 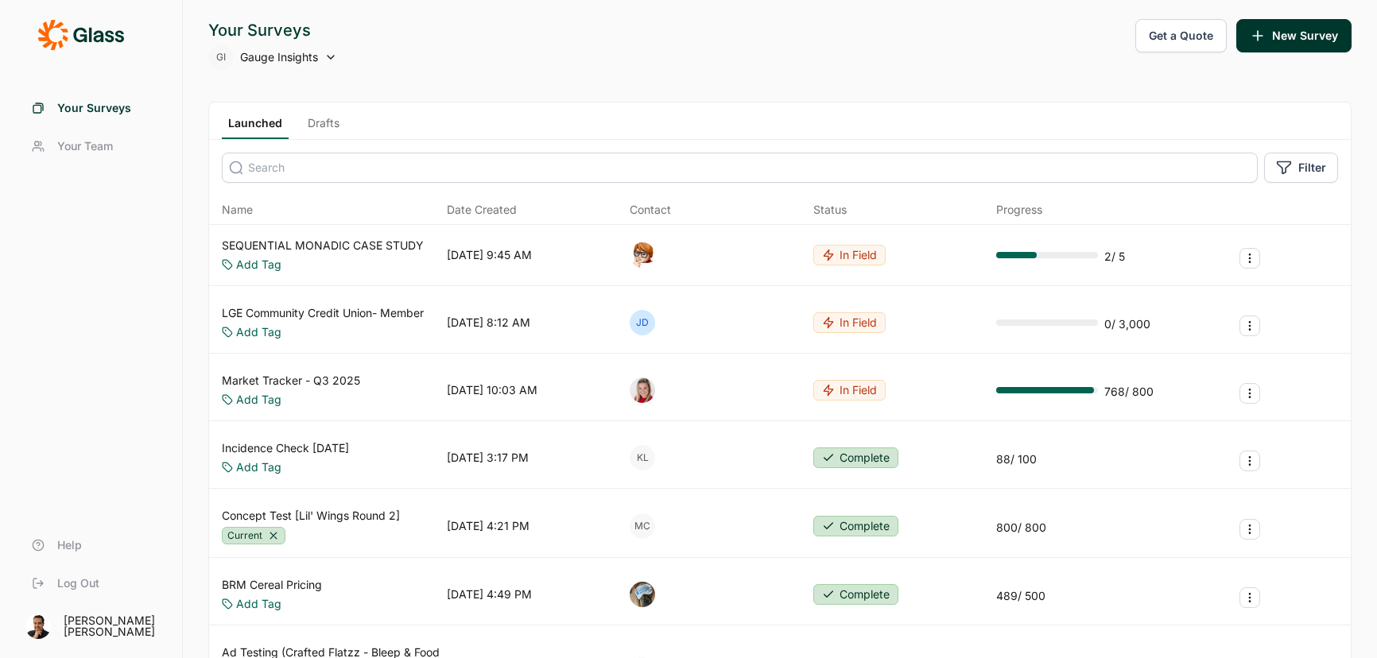 What do you see at coordinates (1301, 168) in the screenshot?
I see `button: Filter` at bounding box center [1301, 168].